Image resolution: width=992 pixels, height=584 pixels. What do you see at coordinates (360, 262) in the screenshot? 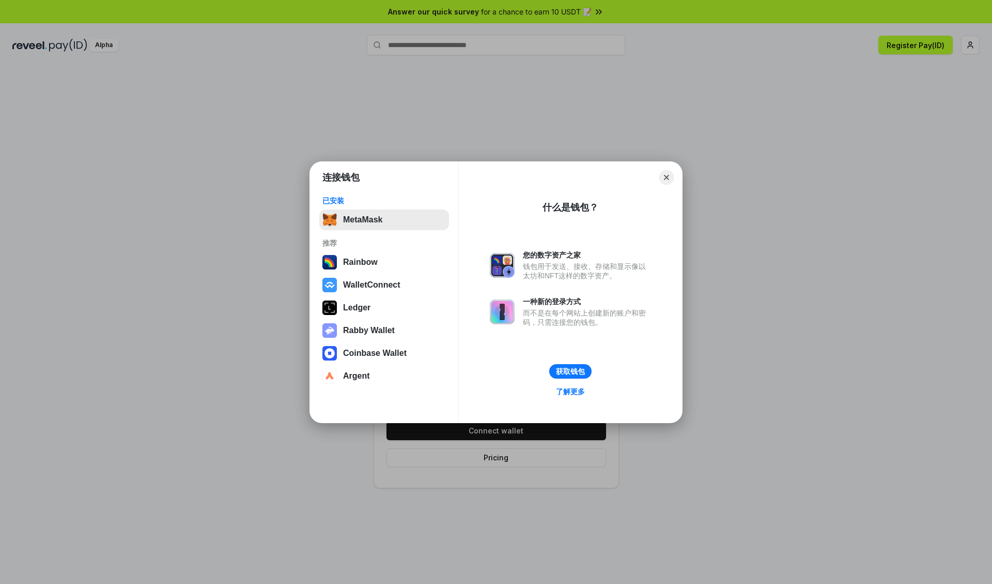
I see `div: Rainbow` at bounding box center [360, 262].